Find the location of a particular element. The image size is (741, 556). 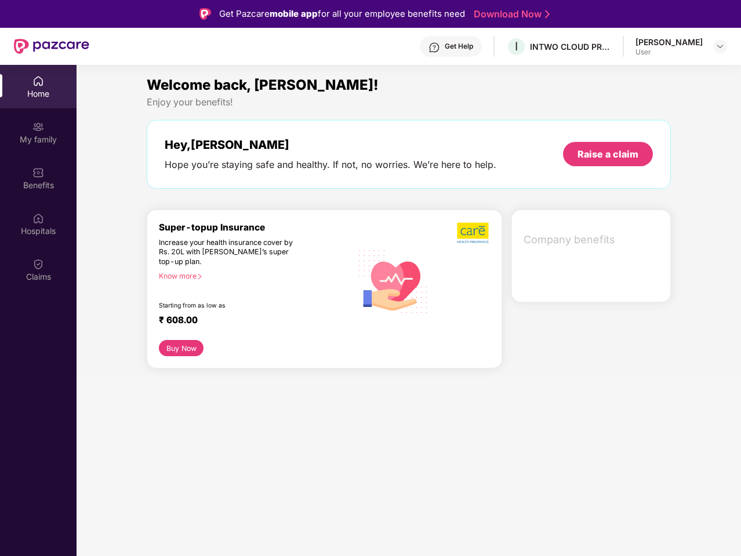

img: svg+xml;base64,PHN2ZyBpZD0iRHJvcGRvd24tMzJ4MzIiIHhtbG5zPSJodHRwOi8vd3d3LnczLm9yZy8yMDAwL3N2ZyIgd2... is located at coordinates (720, 46).